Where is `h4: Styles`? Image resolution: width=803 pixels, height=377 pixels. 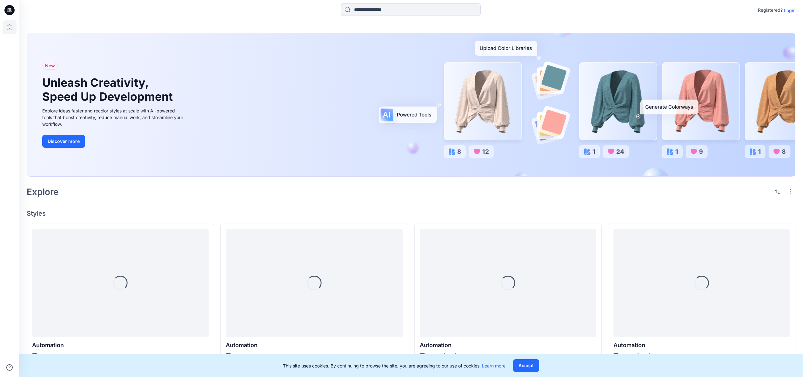
h4: Styles is located at coordinates (411, 213).